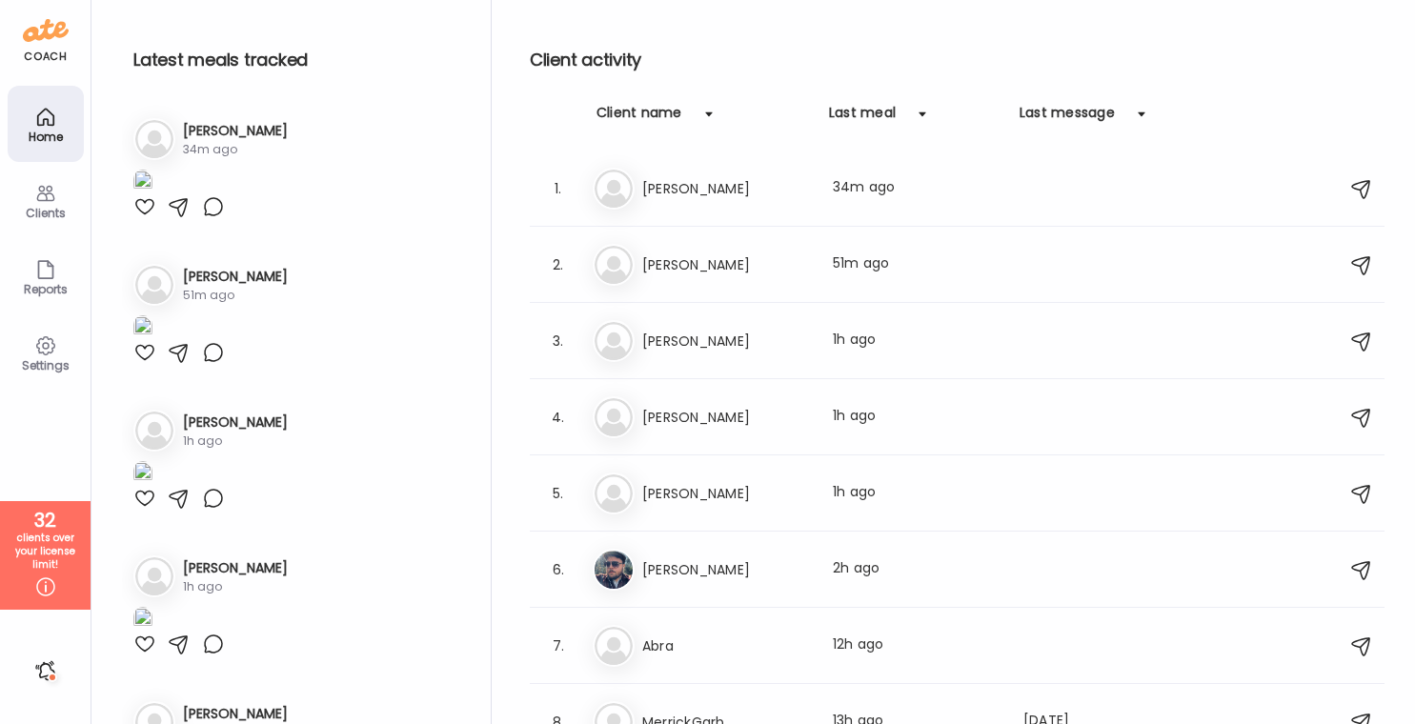 This screenshot has height=724, width=1415. Describe the element at coordinates (726, 646) in the screenshot. I see `h3: Abra` at that location.